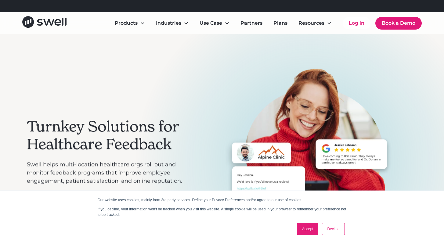  Describe the element at coordinates (222, 212) in the screenshot. I see `p: If you decline, your information won’t be tracked when you visit this website. A single cookie wi...` at that location.